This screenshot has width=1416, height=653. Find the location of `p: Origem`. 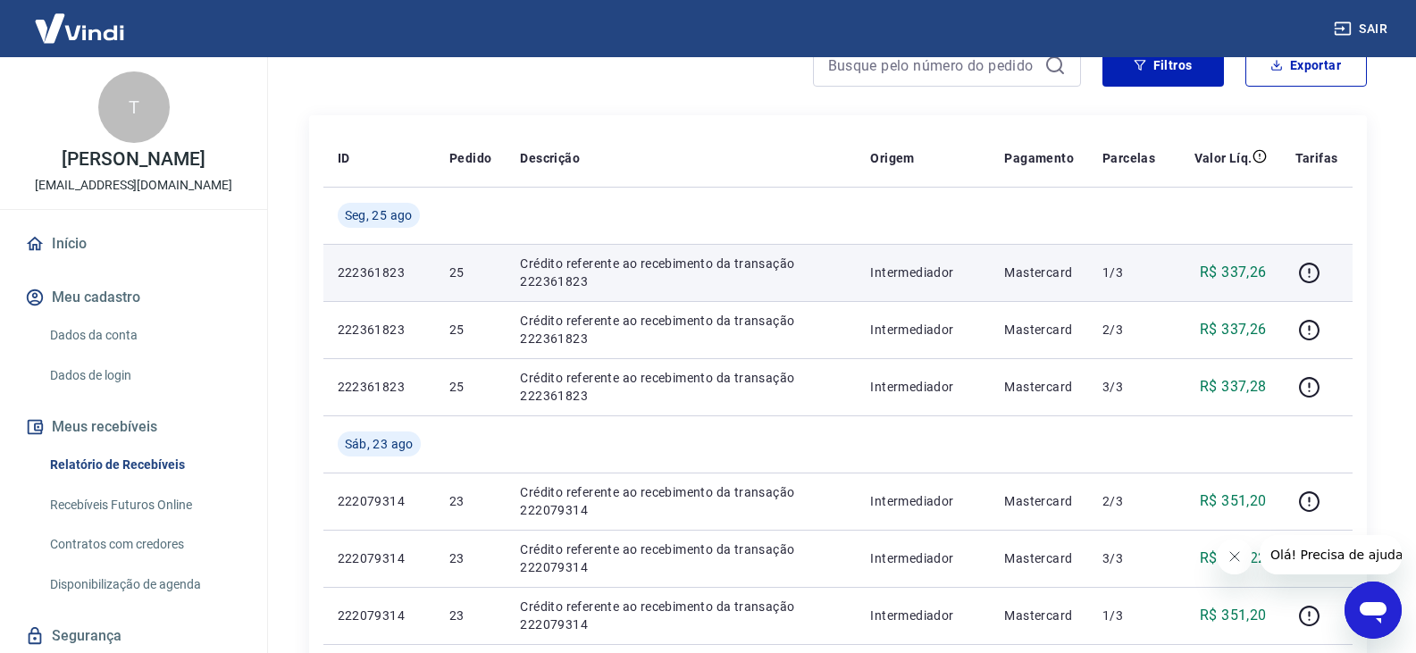

p: Origem is located at coordinates (891, 158).